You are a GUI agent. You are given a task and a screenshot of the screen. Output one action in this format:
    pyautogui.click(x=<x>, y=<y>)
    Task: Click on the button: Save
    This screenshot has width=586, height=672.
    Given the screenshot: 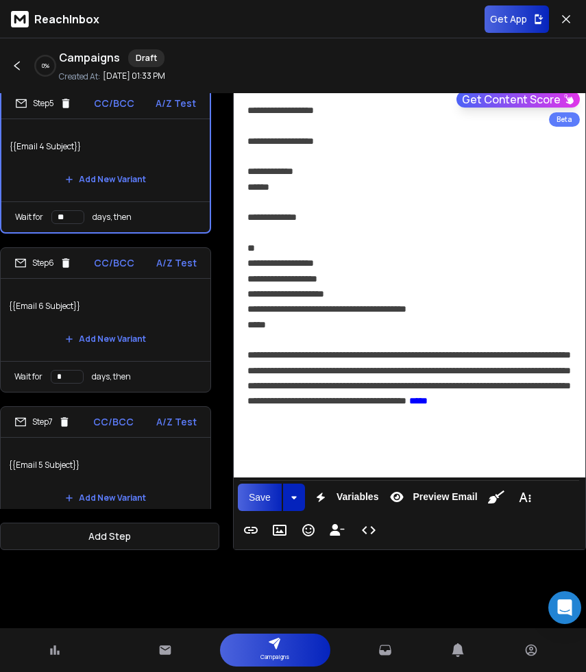 What is the action you would take?
    pyautogui.click(x=260, y=497)
    